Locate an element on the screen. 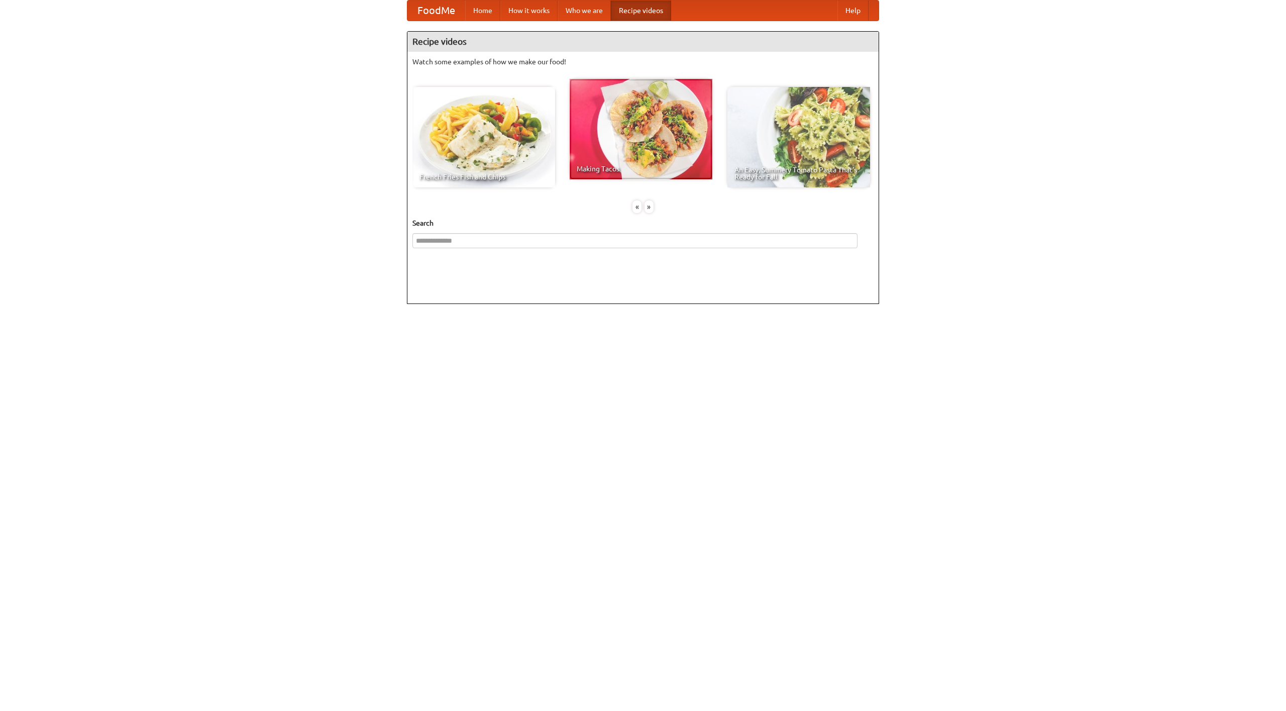  a: An Easy, Summery Tomato Pasta That's Ready for Fall is located at coordinates (799, 137).